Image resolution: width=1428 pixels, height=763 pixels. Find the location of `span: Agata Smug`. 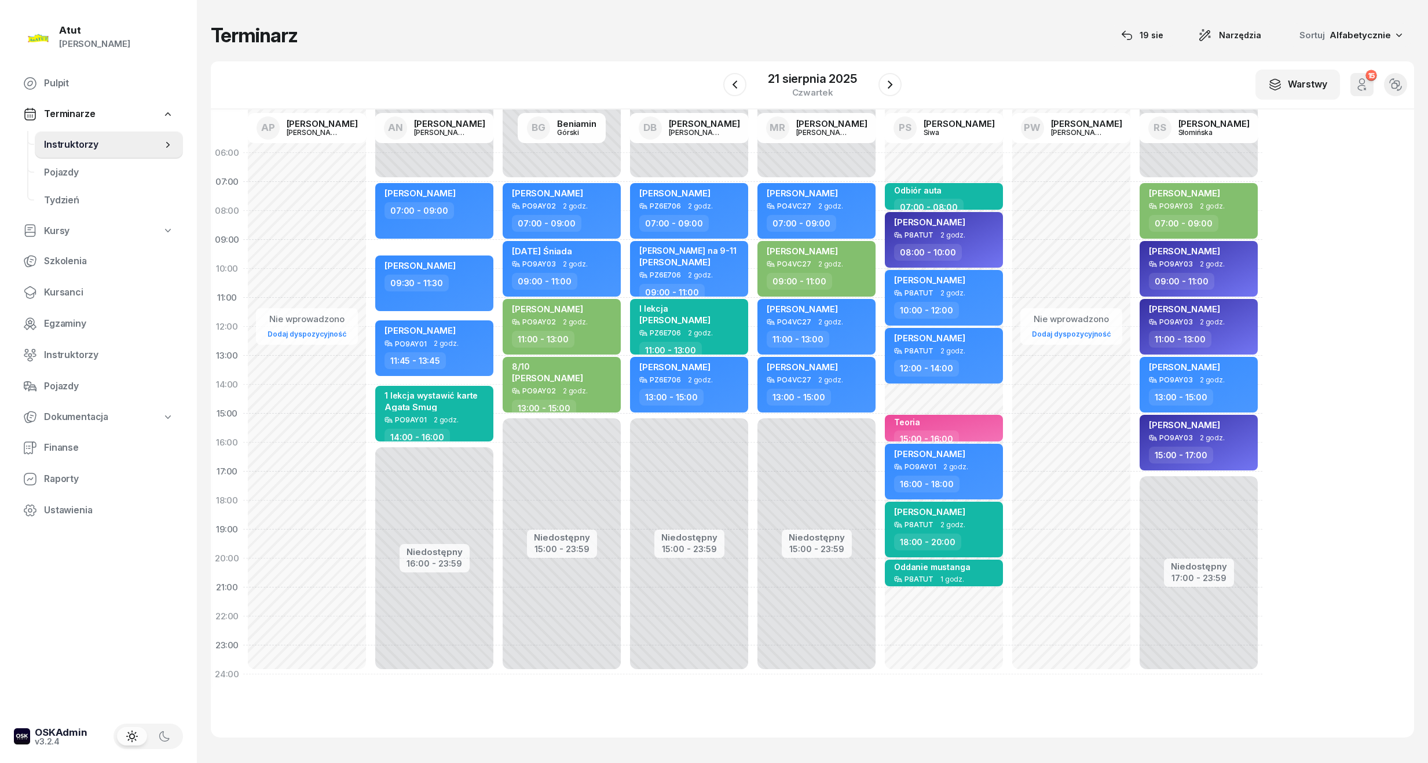

span: Agata Smug is located at coordinates (411, 407).